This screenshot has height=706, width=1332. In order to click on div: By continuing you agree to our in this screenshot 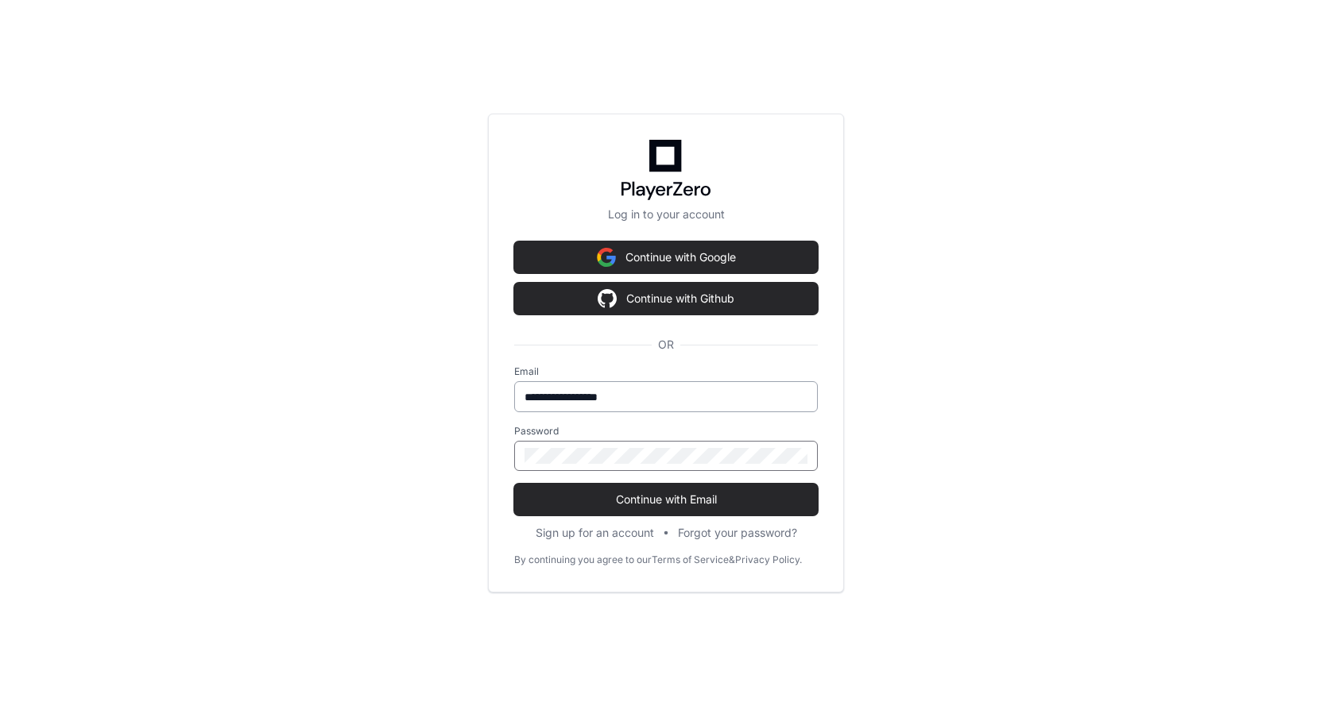, I will do `click(582, 560)`.